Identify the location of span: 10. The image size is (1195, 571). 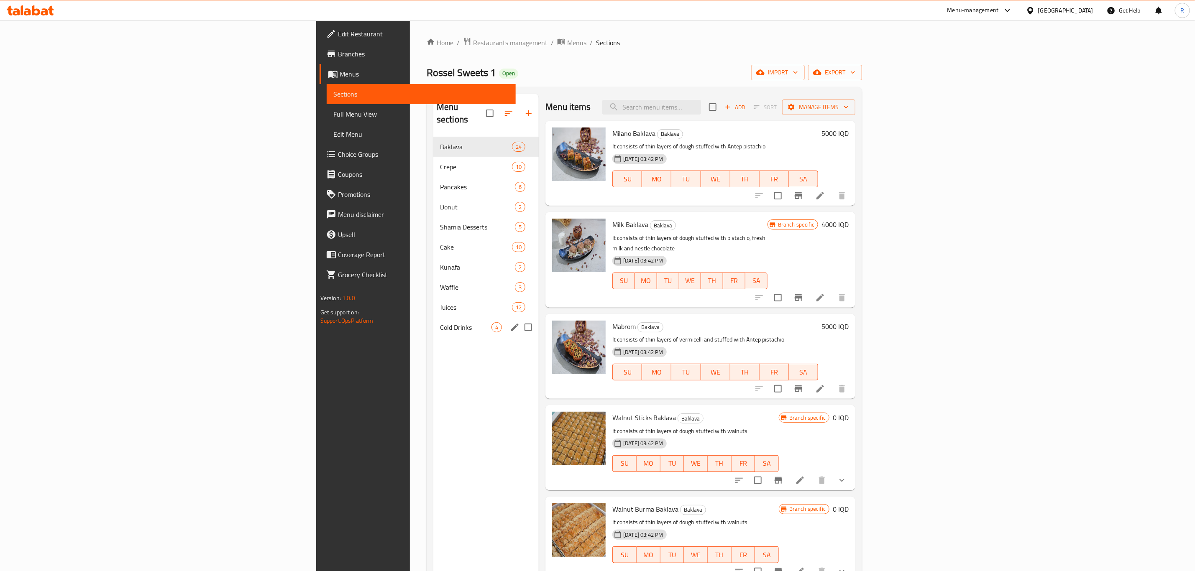
(519, 247).